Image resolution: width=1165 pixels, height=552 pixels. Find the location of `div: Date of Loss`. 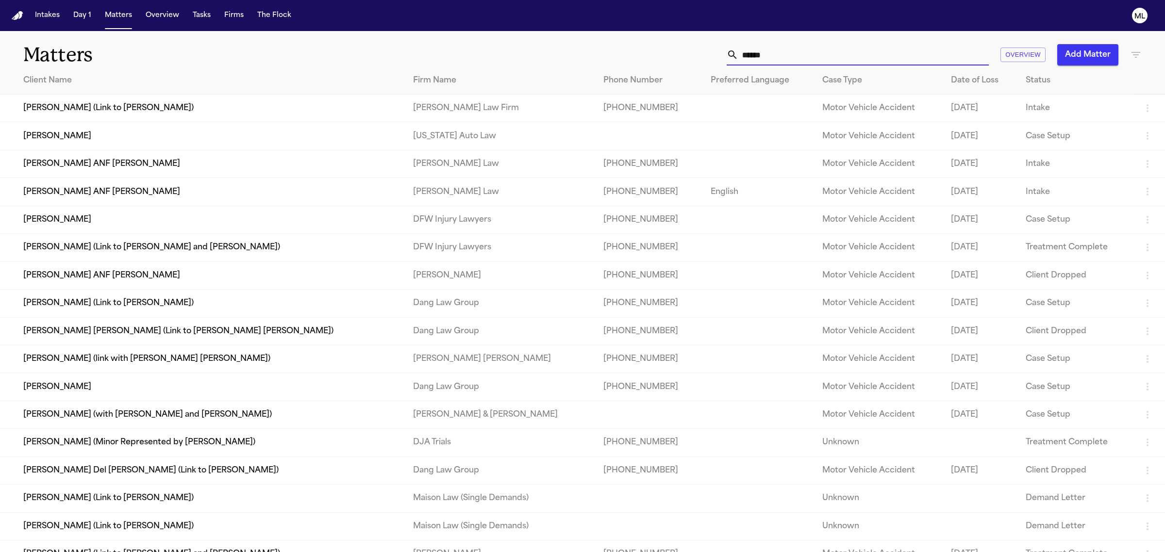

div: Date of Loss is located at coordinates (980, 81).